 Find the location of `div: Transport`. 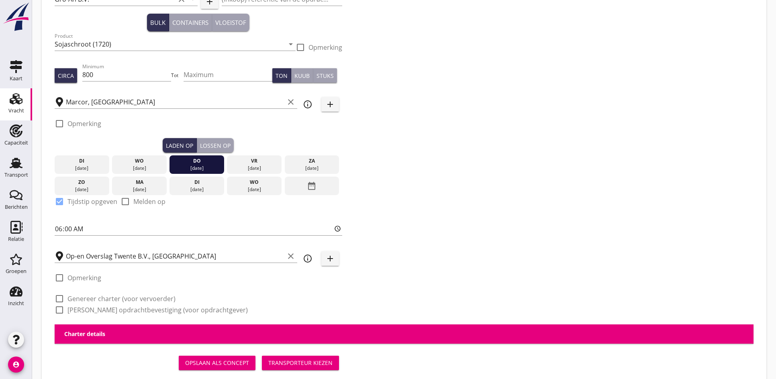

div: Transport is located at coordinates (16, 175).